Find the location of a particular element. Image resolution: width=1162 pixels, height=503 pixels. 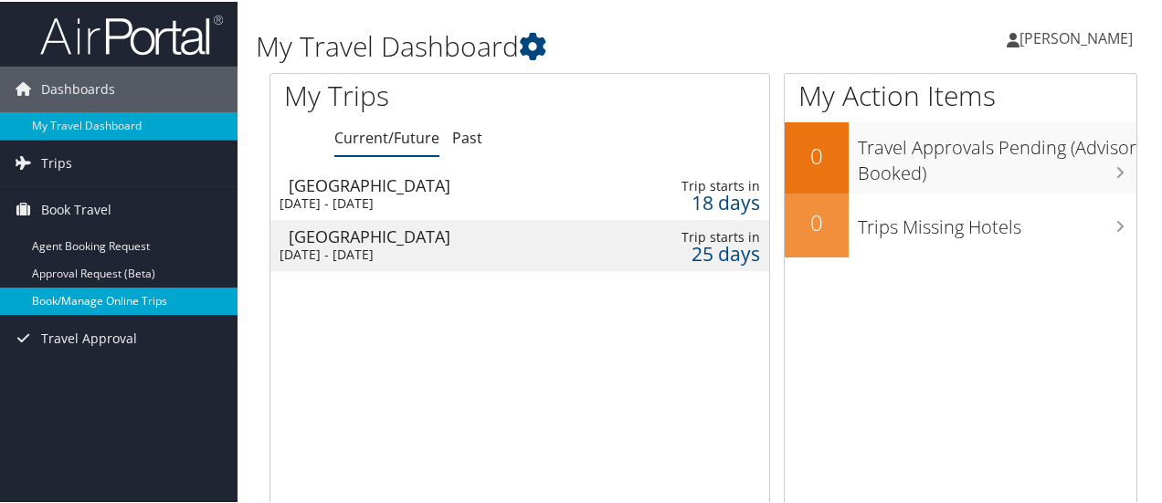

a: Current/Future is located at coordinates (386, 136).